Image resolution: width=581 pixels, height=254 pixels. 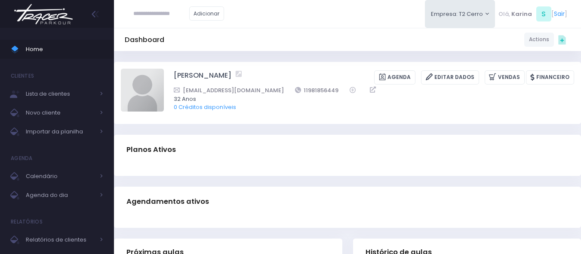 I want to click on span: Home, so click(x=64, y=49).